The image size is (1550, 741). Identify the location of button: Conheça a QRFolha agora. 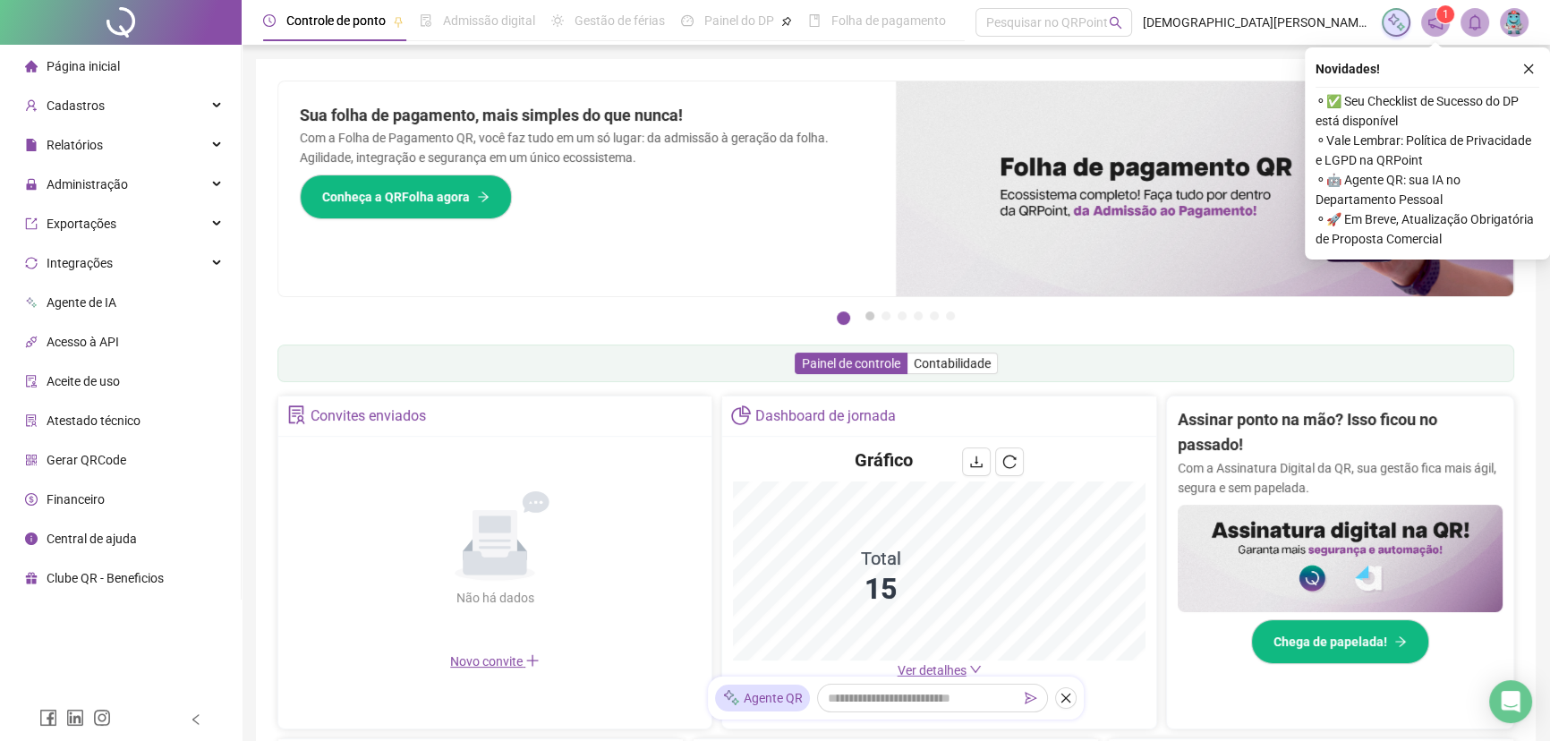
(405, 197).